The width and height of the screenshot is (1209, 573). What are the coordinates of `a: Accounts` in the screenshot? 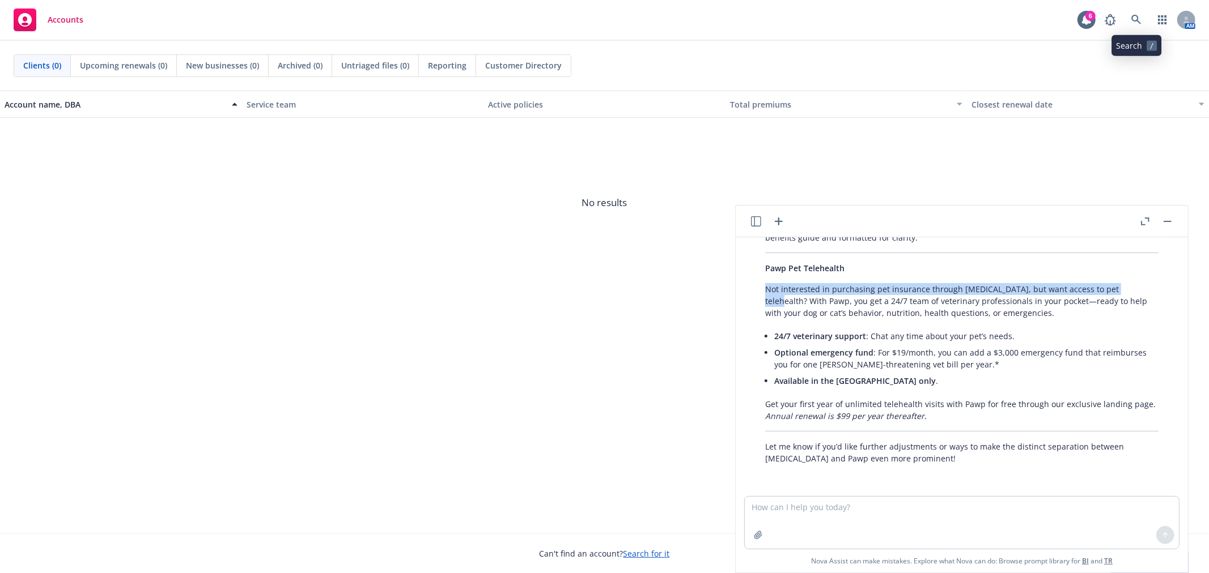 It's located at (48, 20).